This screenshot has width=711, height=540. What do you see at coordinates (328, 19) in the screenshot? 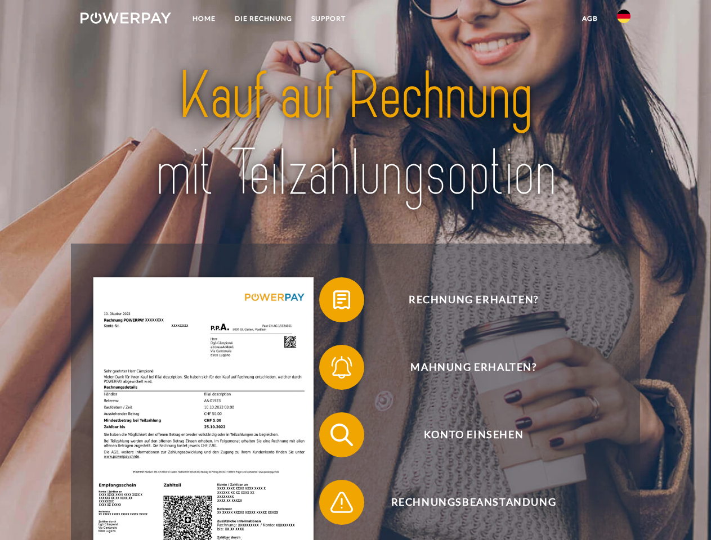
I see `a: SUPPORT` at bounding box center [328, 19].